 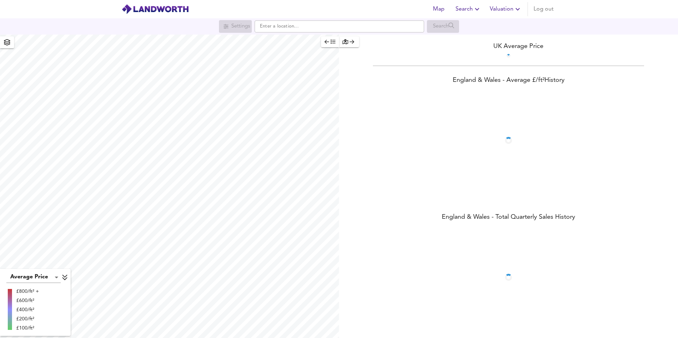 What do you see at coordinates (28, 310) in the screenshot?
I see `div: £400/ft²` at bounding box center [28, 310].